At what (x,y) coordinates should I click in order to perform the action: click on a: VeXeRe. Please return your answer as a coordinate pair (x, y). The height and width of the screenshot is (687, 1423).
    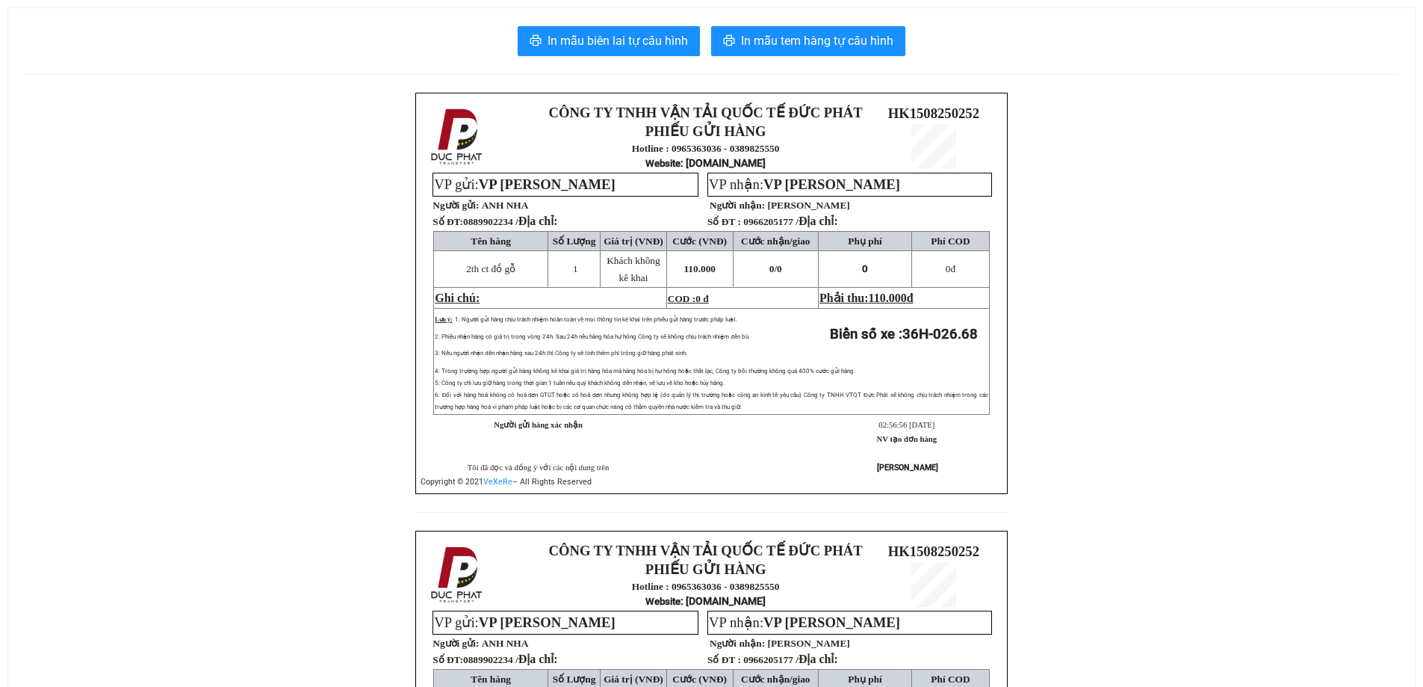
    Looking at the image, I should click on (498, 481).